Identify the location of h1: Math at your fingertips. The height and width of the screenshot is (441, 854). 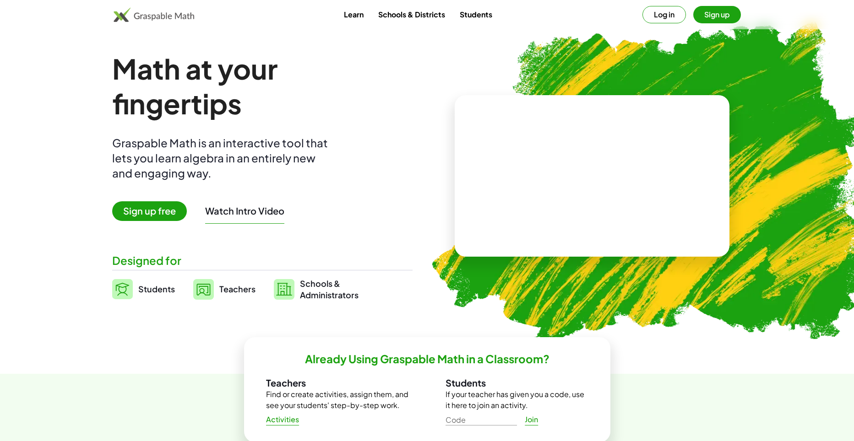
(258, 86).